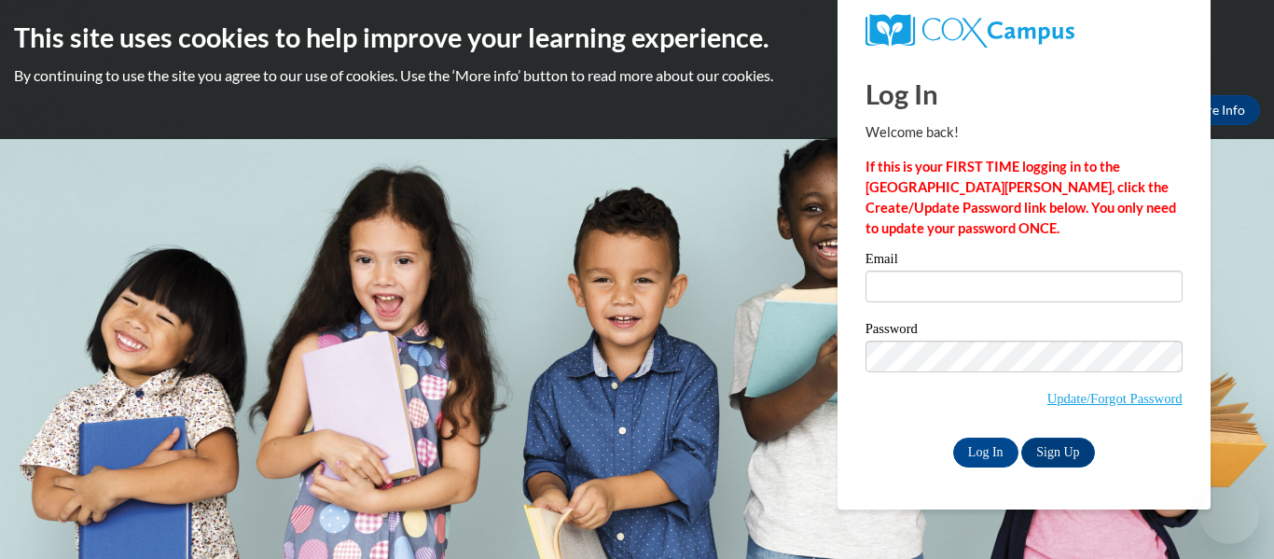 This screenshot has width=1274, height=559. Describe the element at coordinates (1024, 261) in the screenshot. I see `label: Email` at that location.